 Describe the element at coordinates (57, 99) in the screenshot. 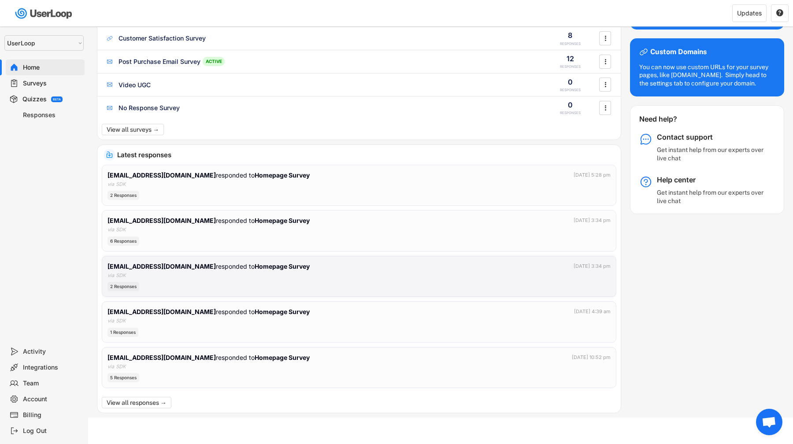

I see `div: BETA` at that location.